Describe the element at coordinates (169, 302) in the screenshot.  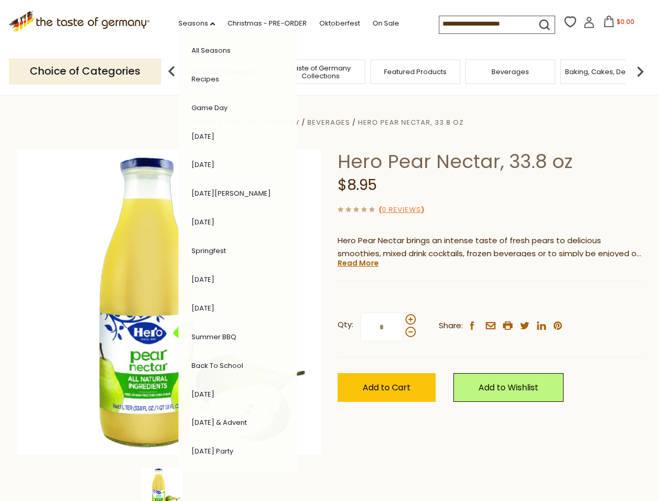
I see `img: Hero Pear Nectar, 33.8 oz` at that location.